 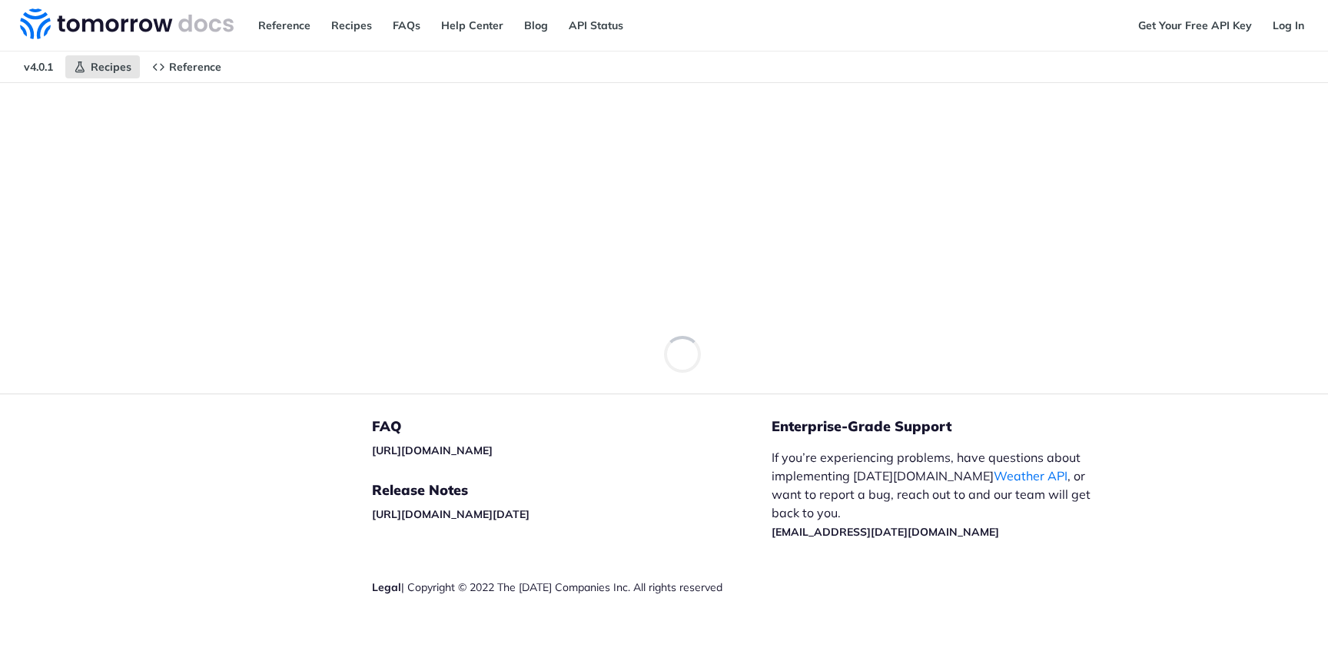 What do you see at coordinates (38, 67) in the screenshot?
I see `span: v4.0.1` at bounding box center [38, 67].